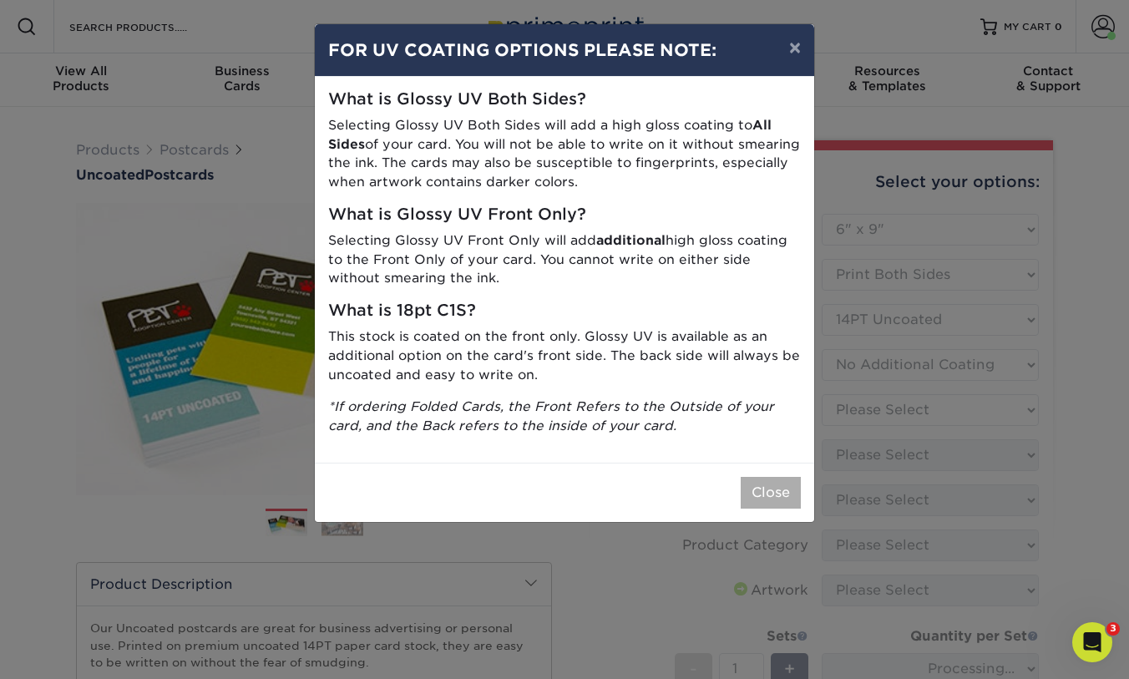 This screenshot has width=1129, height=679. Describe the element at coordinates (564, 260) in the screenshot. I see `p: Selecting Glossy UV Front Only will add high gloss coating to the Front Only of your card. You ca...` at that location.